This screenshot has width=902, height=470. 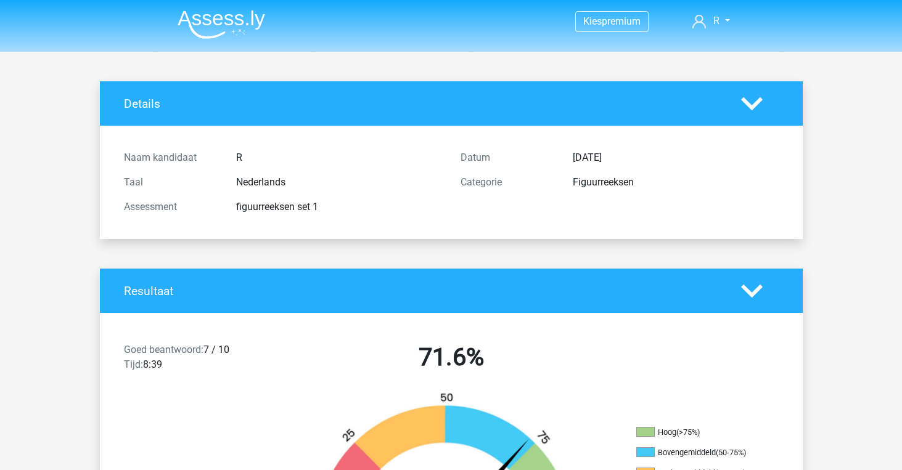 I want to click on div: R, so click(x=339, y=158).